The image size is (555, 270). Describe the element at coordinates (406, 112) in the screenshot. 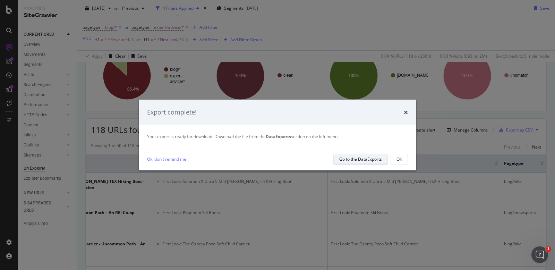

I see `div: times` at that location.